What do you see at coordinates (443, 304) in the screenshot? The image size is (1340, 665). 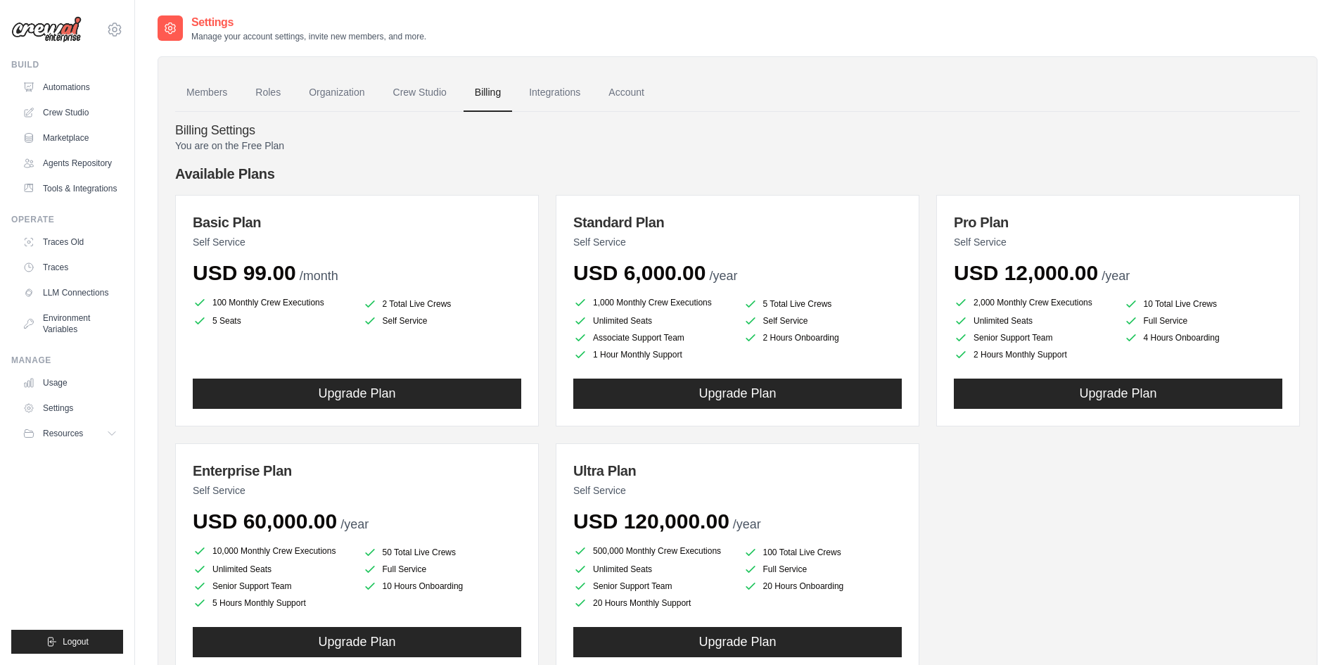 I see `li: 2 Total Live Crews` at bounding box center [443, 304].